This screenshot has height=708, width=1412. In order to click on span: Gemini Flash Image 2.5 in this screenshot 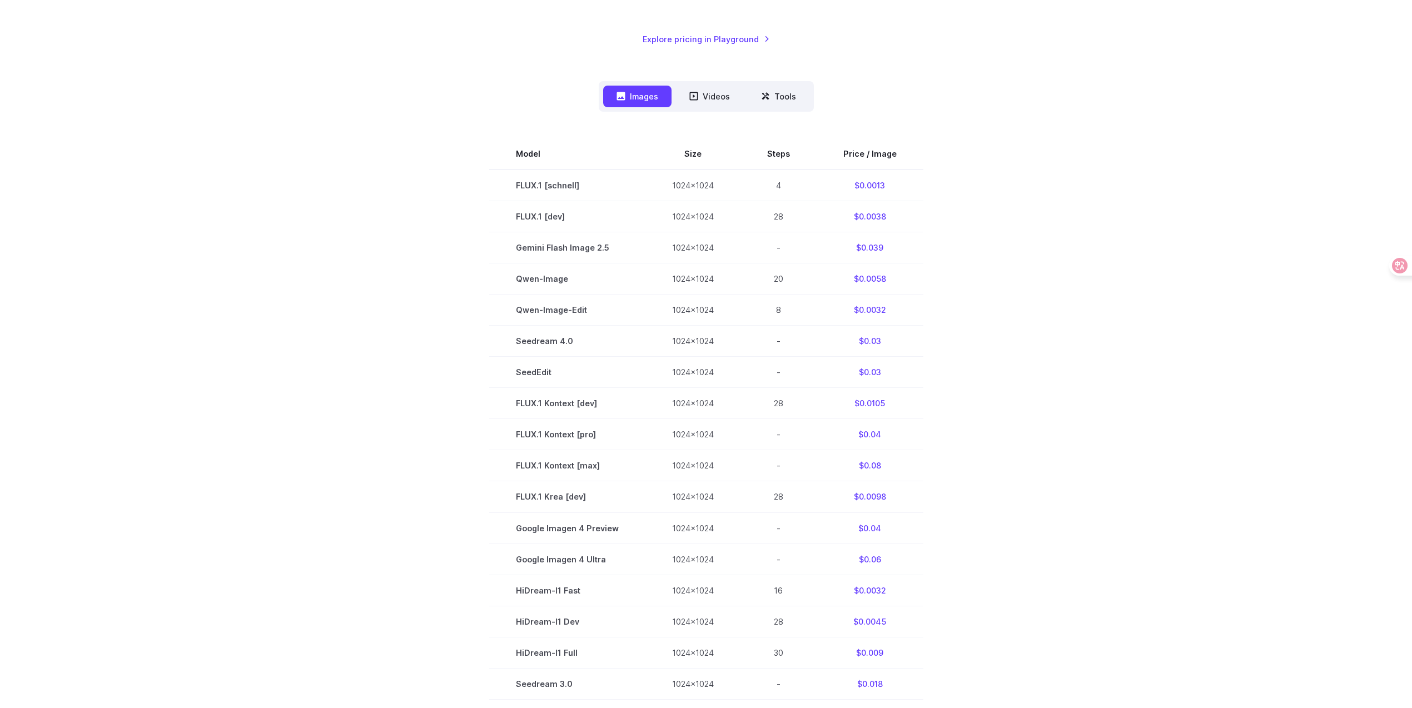, I will do `click(567, 247)`.